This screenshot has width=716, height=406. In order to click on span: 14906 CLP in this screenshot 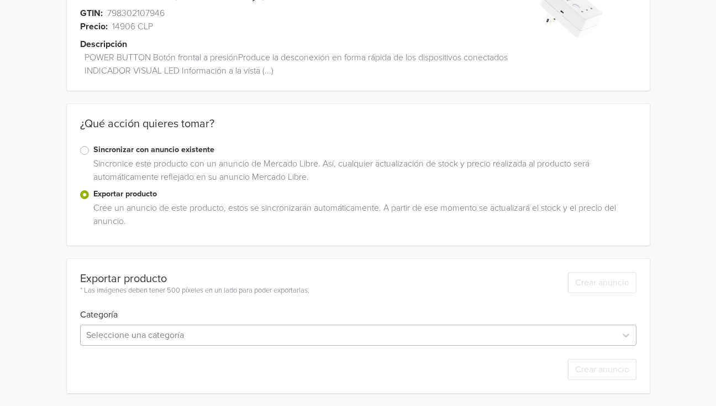, I will do `click(133, 27)`.